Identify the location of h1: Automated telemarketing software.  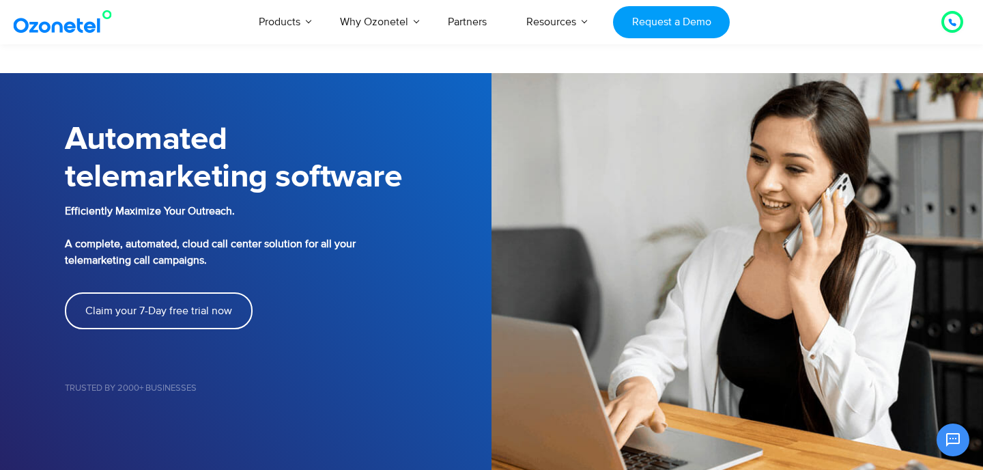
(278, 158).